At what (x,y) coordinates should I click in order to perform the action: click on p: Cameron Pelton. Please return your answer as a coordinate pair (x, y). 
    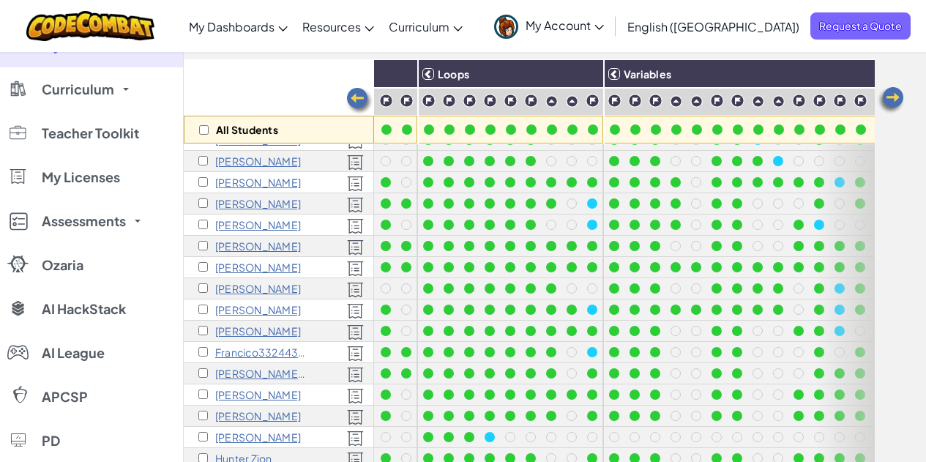
    Looking at the image, I should click on (258, 246).